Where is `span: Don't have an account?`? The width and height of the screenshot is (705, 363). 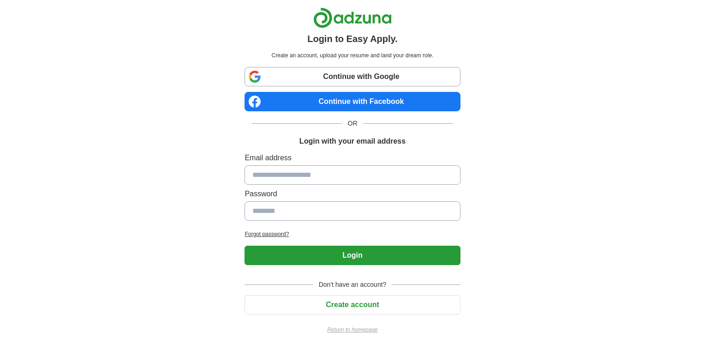
span: Don't have an account? is located at coordinates (353, 284).